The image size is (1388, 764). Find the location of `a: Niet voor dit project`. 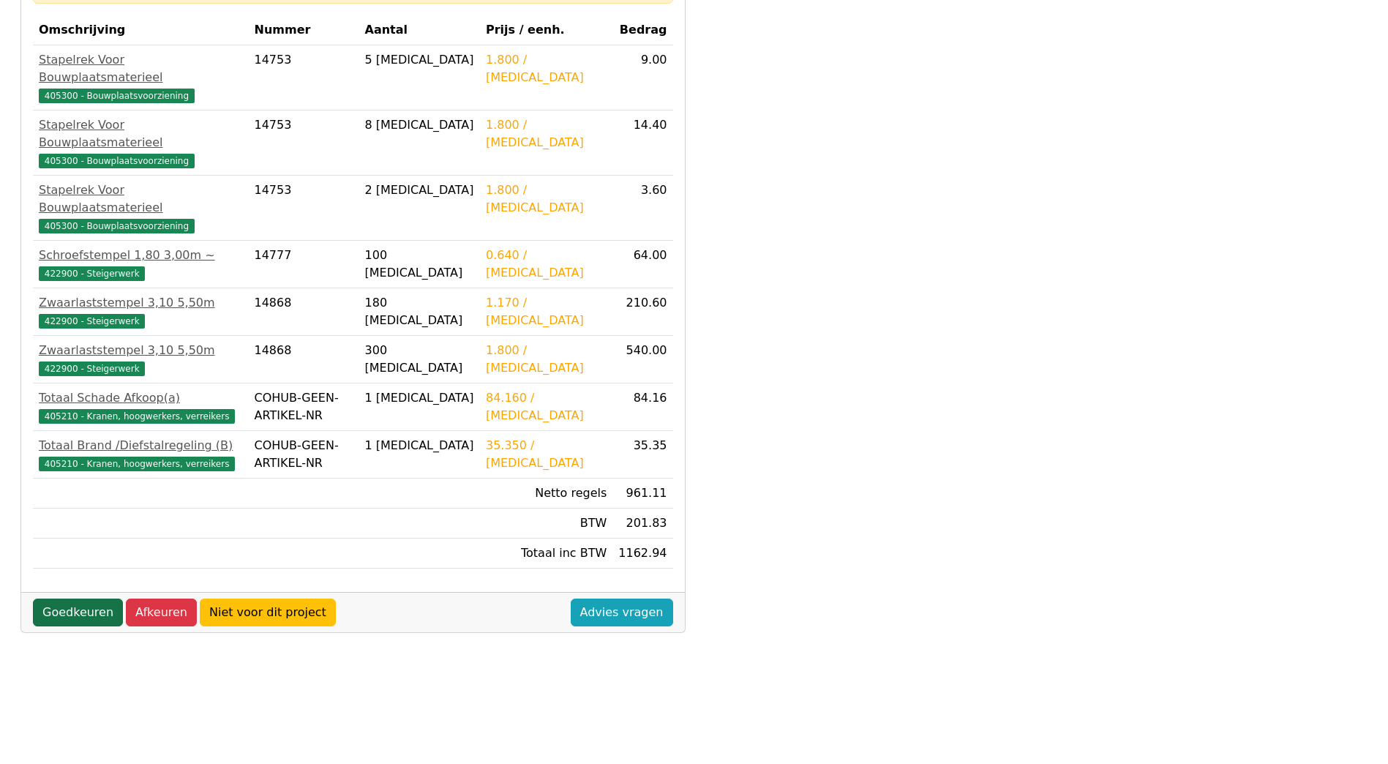

a: Niet voor dit project is located at coordinates (268, 612).